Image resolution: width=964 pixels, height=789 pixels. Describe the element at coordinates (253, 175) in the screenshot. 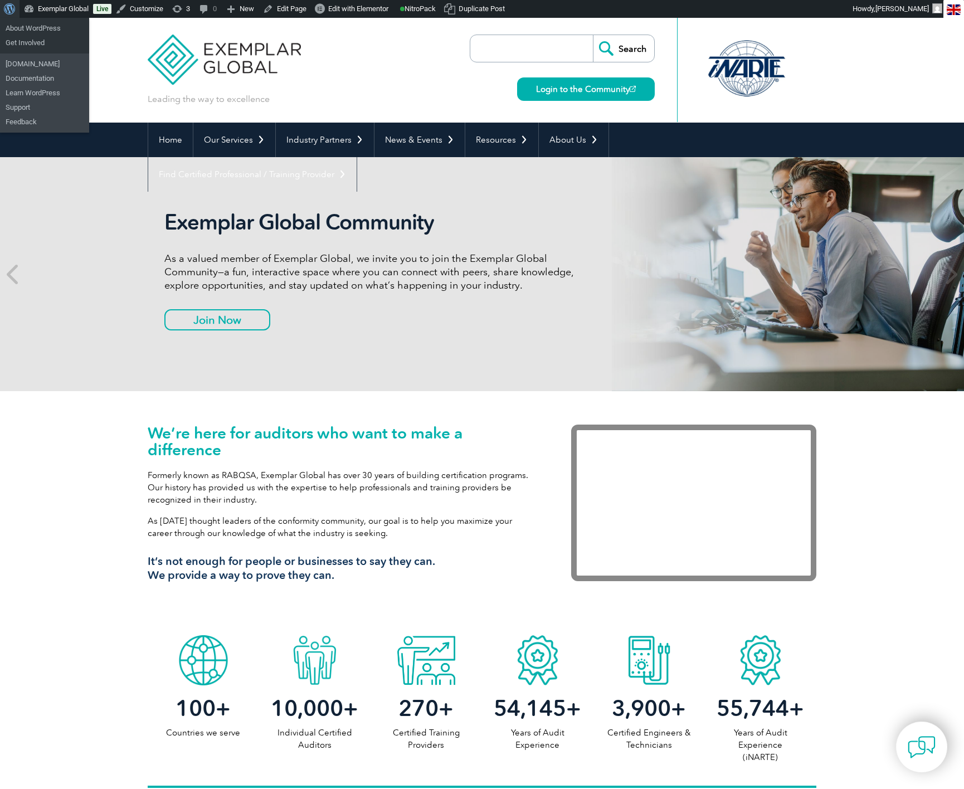

I see `a: Find Certified Professional / Training Provider` at that location.